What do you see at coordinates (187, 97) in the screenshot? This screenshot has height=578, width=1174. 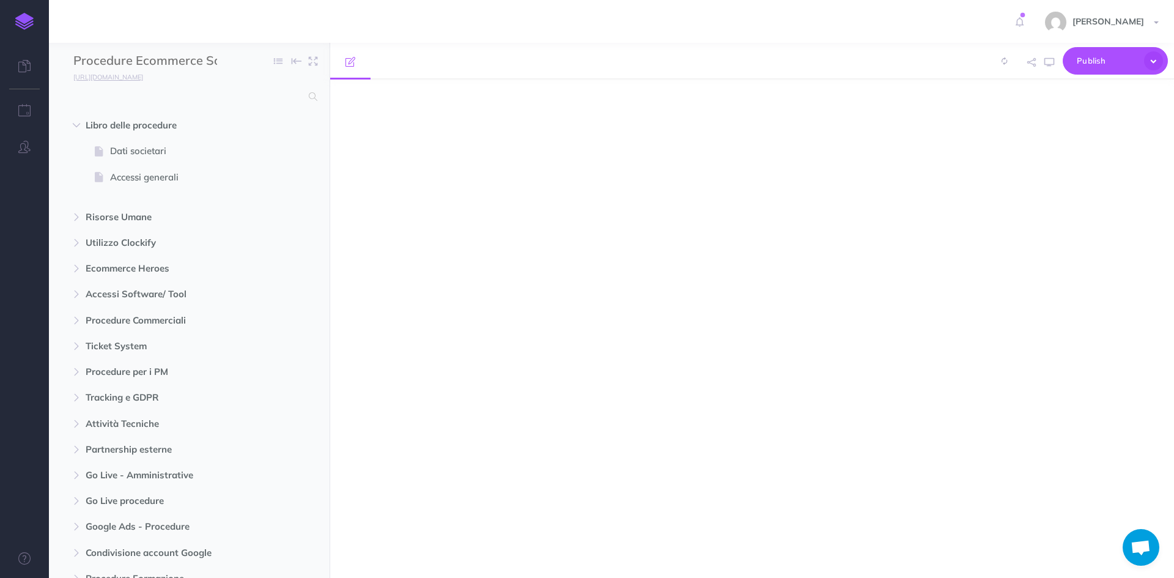 I see `input: Search` at bounding box center [187, 97].